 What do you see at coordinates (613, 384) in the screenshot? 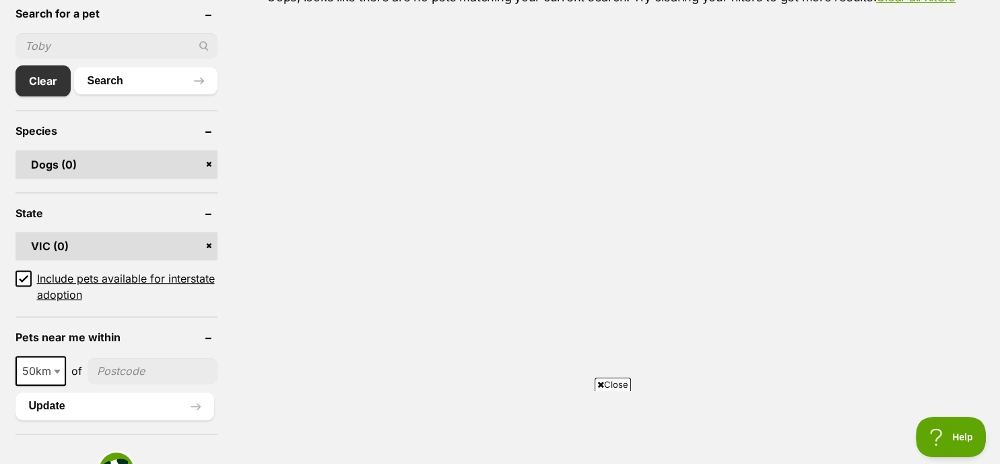
I see `span: Close` at bounding box center [613, 384].